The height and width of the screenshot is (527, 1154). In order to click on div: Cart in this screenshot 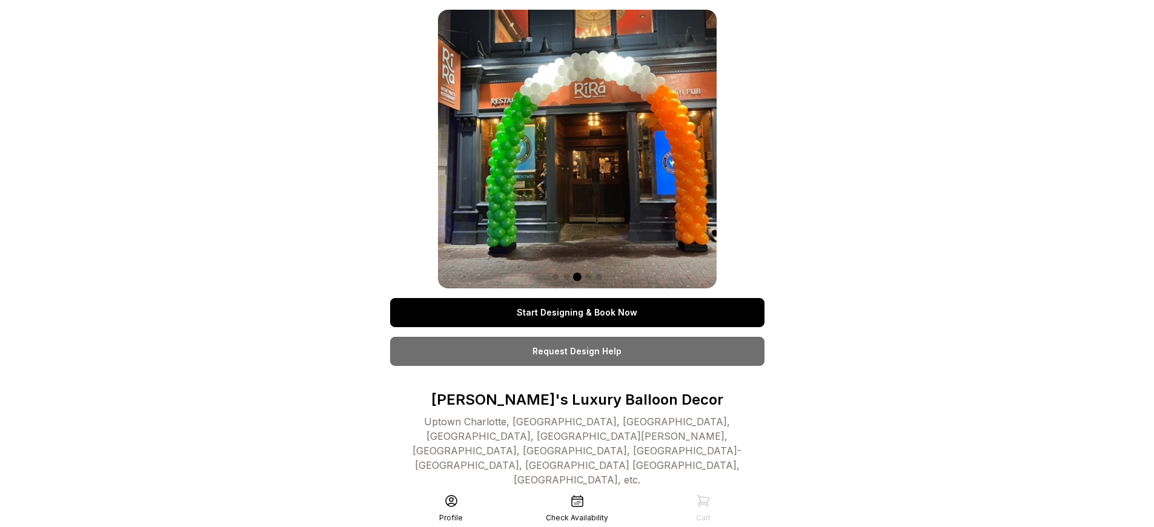, I will do `click(703, 518)`.